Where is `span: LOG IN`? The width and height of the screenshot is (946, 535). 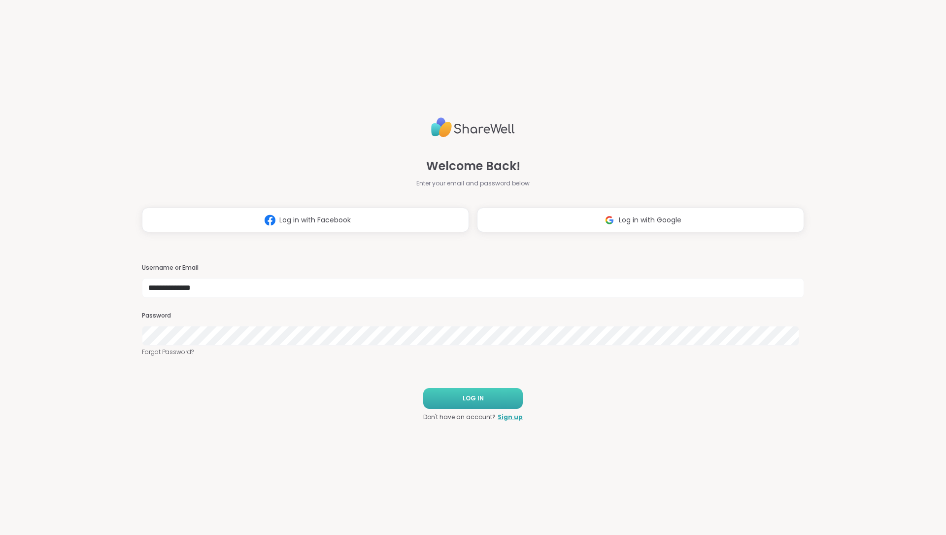
span: LOG IN is located at coordinates (473, 398).